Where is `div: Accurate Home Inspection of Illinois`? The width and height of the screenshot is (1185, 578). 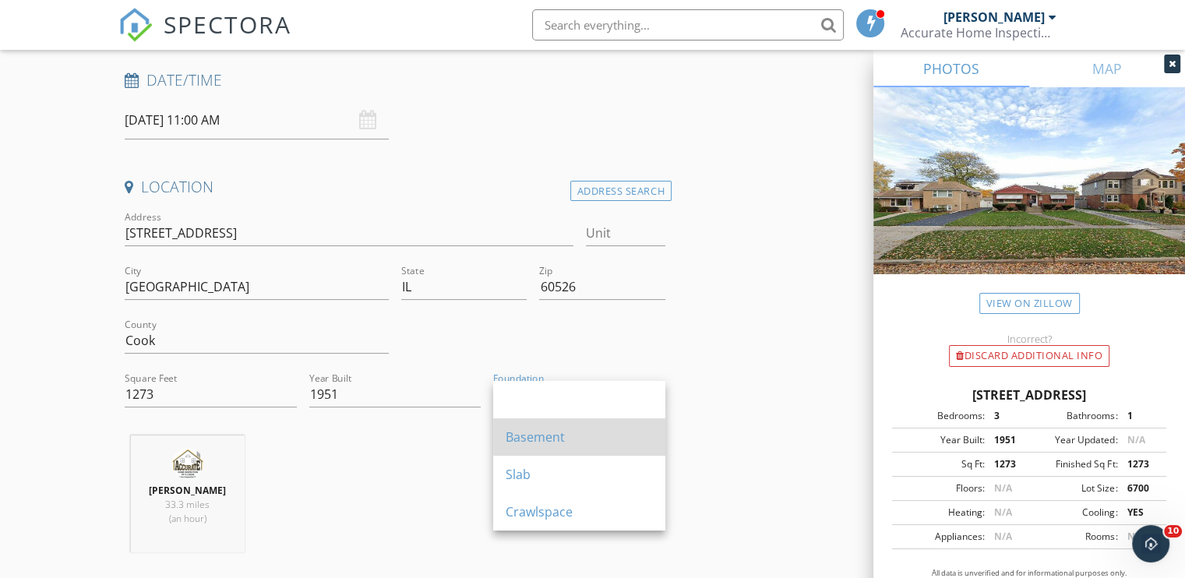 div: Accurate Home Inspection of Illinois is located at coordinates (979, 33).